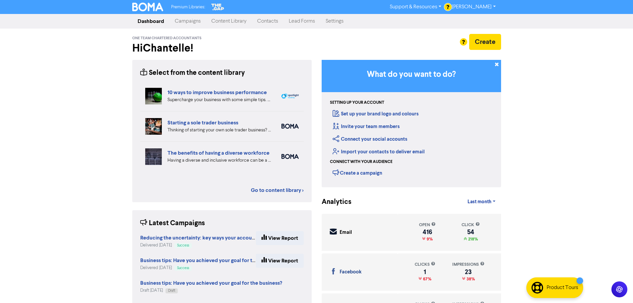 Image resolution: width=633 pixels, height=303 pixels. I want to click on span: Draft, so click(171, 290).